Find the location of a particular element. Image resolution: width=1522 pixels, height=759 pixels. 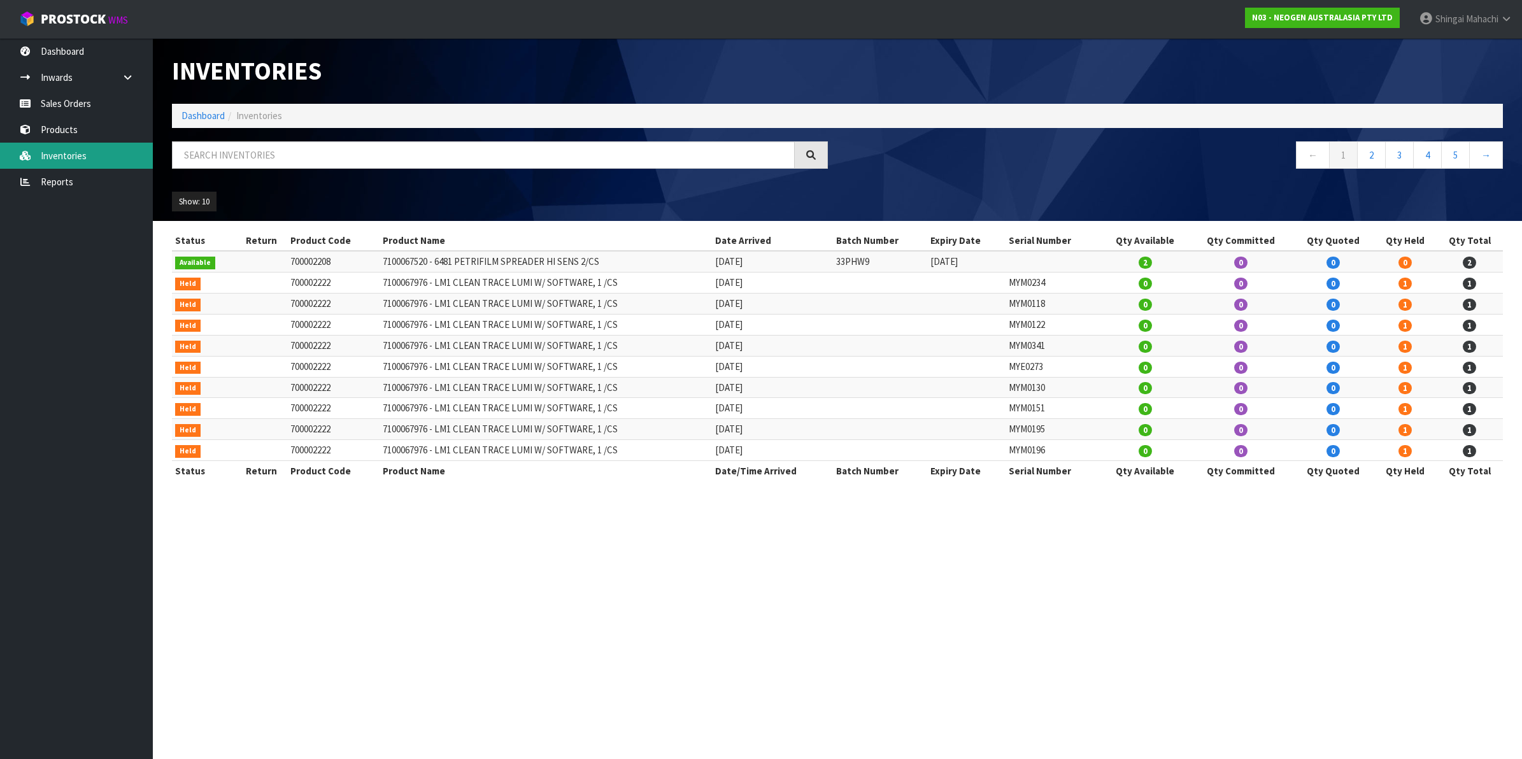

td: 7100067520 - 6481 PETRIFILM SPREADER HI SENS 2/CS is located at coordinates (546, 261).